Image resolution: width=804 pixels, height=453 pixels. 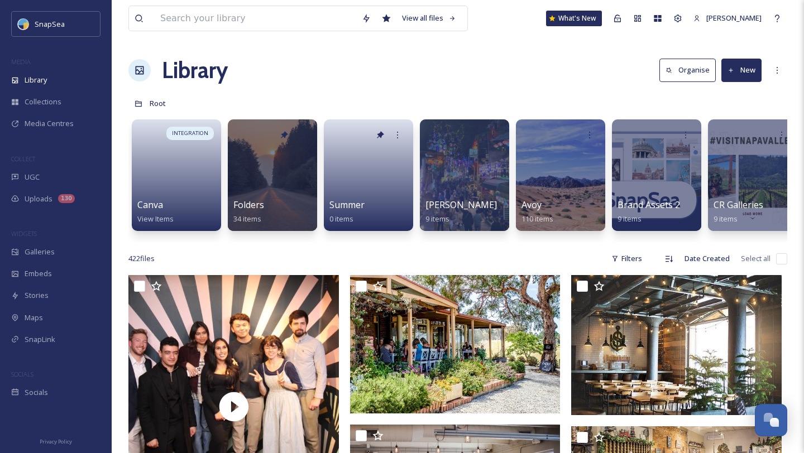 I want to click on button: Organise, so click(x=687, y=70).